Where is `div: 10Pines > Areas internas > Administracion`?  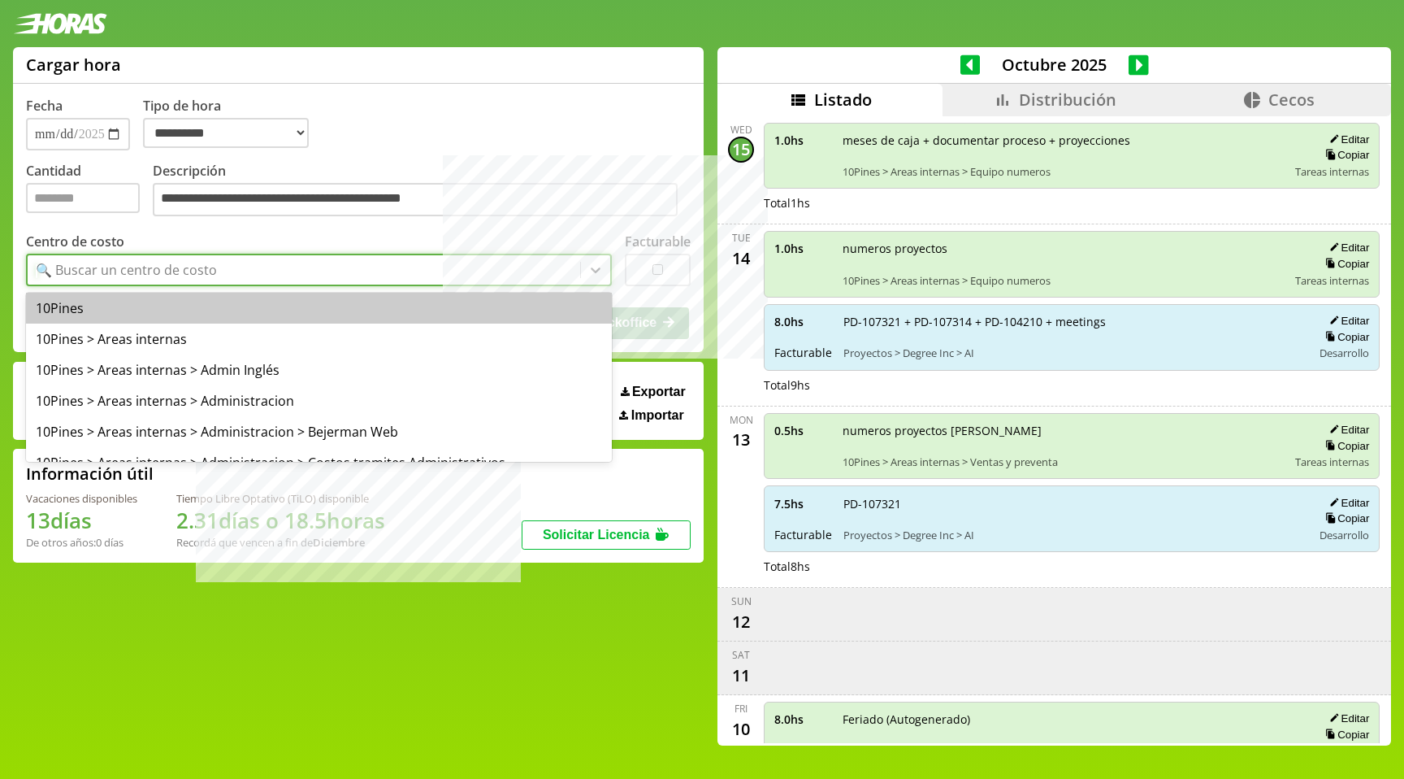 div: 10Pines > Areas internas > Administracion is located at coordinates (319, 401).